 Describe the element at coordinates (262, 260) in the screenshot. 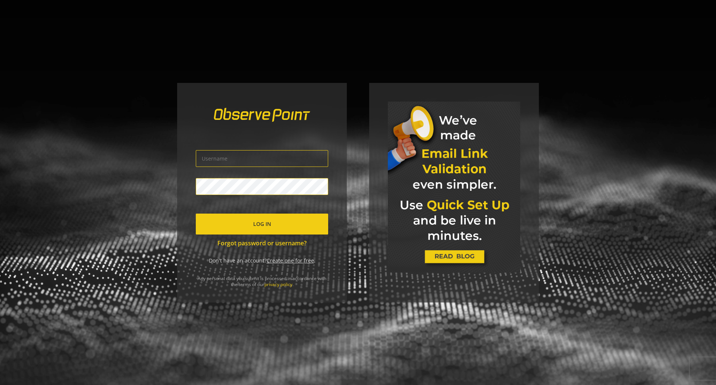

I see `div: Don't have an account? .` at that location.